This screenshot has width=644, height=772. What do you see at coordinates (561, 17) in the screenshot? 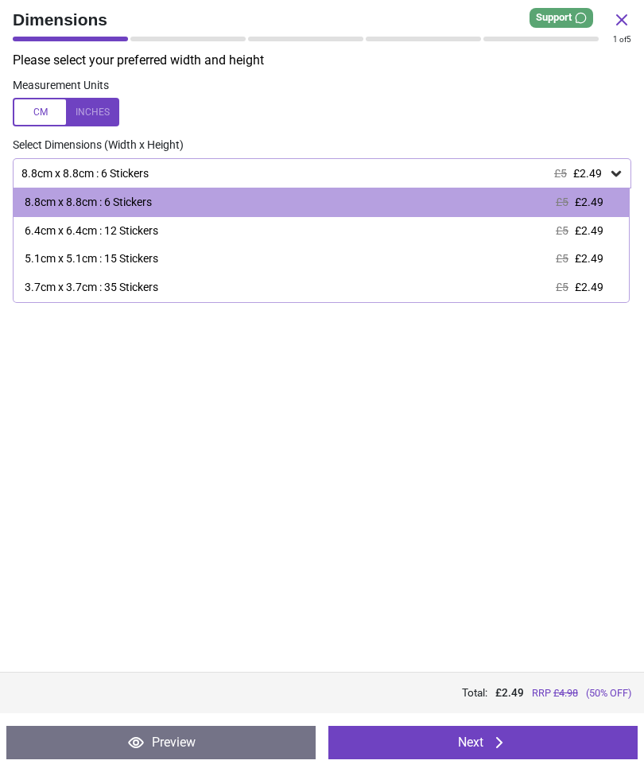
I see `div: Support` at bounding box center [561, 17].